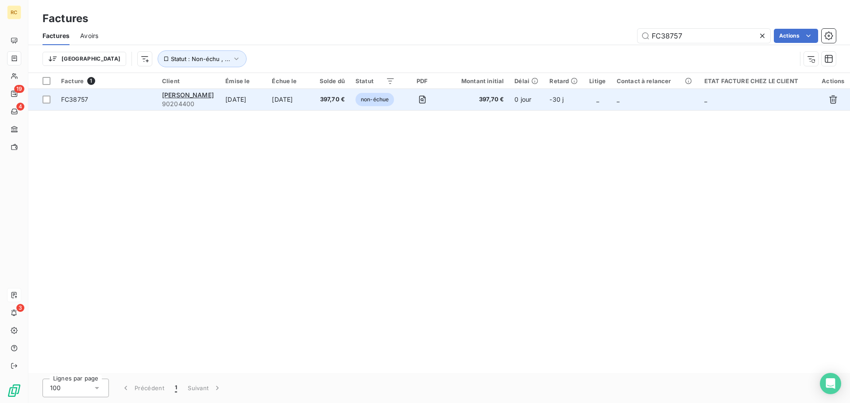 The height and width of the screenshot is (403, 850). What do you see at coordinates (72, 81) in the screenshot?
I see `span: Facture` at bounding box center [72, 81].